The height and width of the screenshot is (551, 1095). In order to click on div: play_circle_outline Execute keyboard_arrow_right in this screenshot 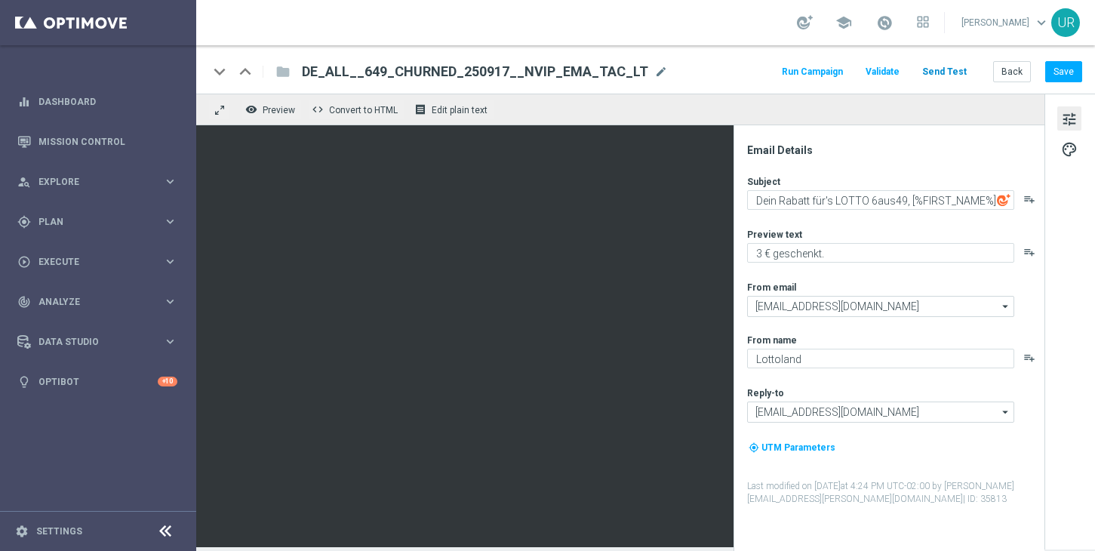, I will do `click(97, 262)`.